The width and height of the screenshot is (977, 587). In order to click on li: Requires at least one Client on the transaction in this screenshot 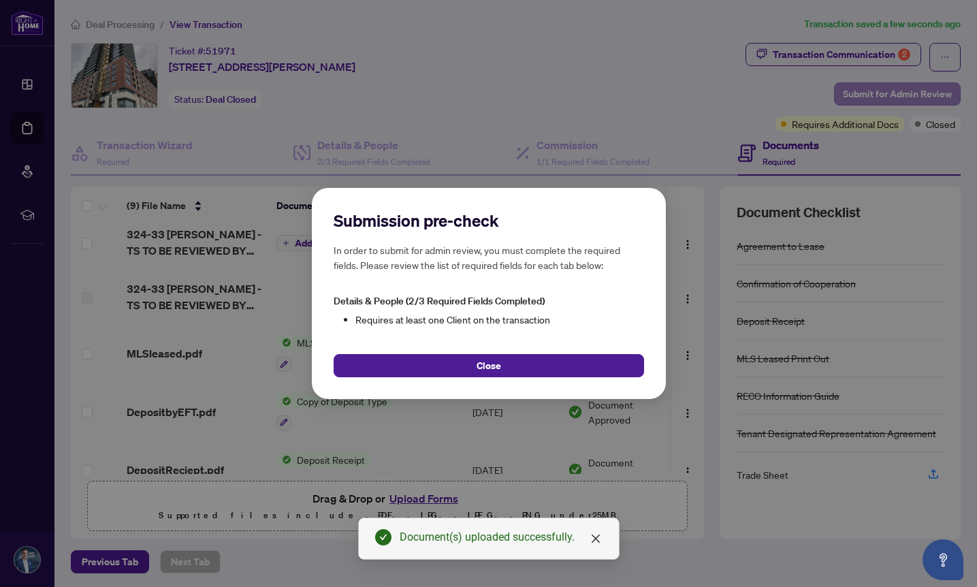, I will do `click(500, 319)`.